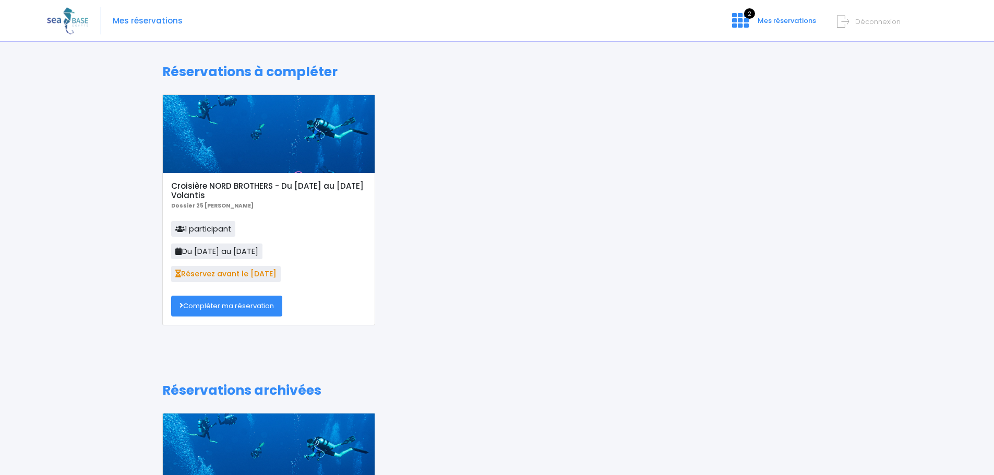 The image size is (994, 475). Describe the element at coordinates (497, 72) in the screenshot. I see `h1: Réservations à compléter` at that location.